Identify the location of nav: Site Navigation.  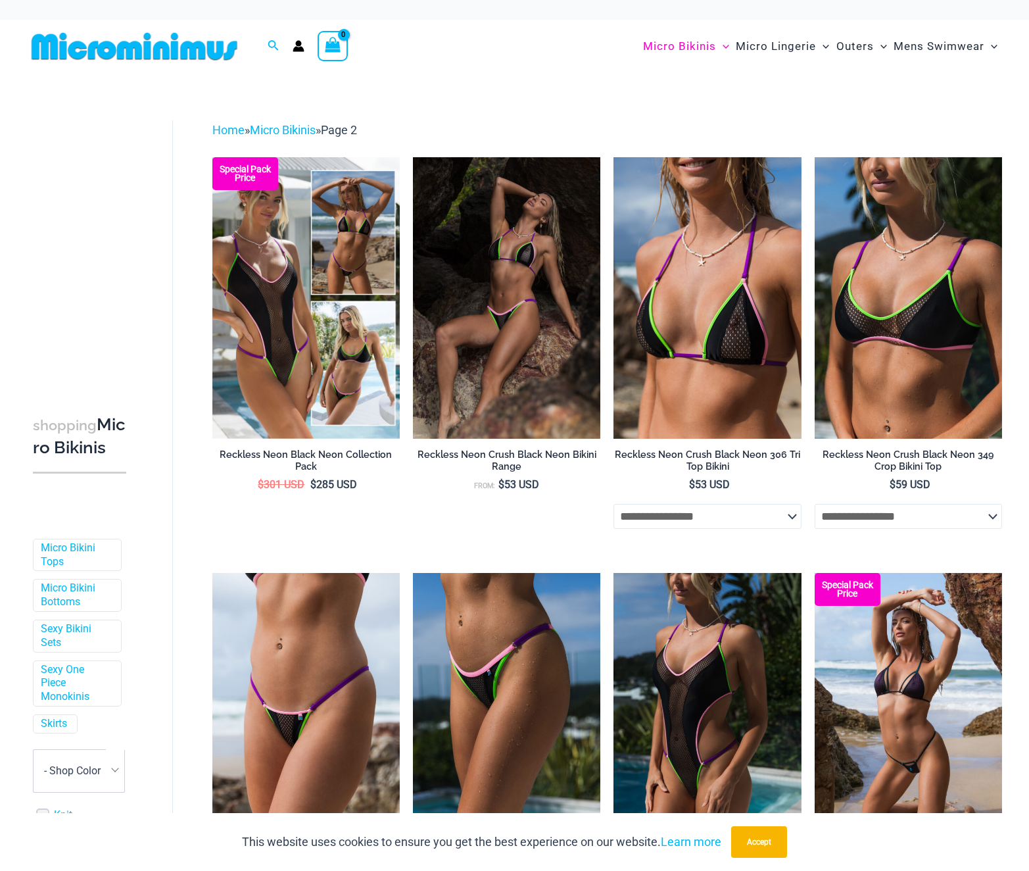
(820, 46).